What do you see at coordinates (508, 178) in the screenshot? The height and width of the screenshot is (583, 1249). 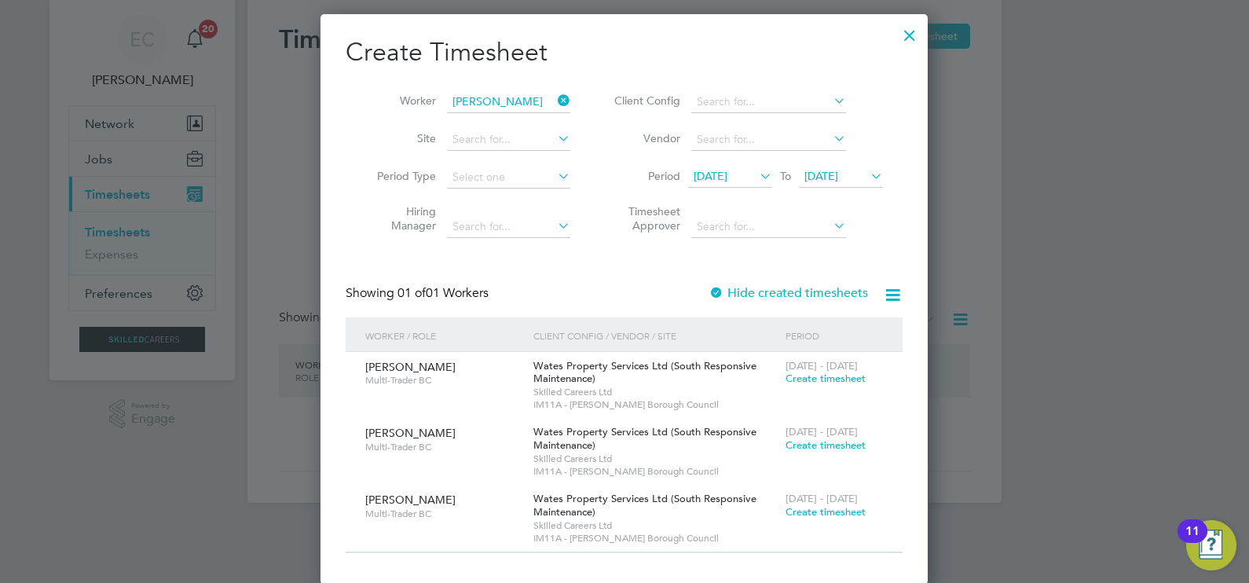 I see `input: Select one` at bounding box center [508, 178].